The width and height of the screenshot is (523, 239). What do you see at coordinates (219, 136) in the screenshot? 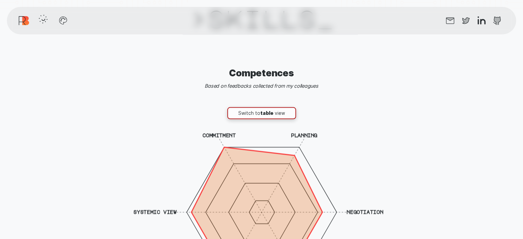
I see `text: commitment` at bounding box center [219, 136].